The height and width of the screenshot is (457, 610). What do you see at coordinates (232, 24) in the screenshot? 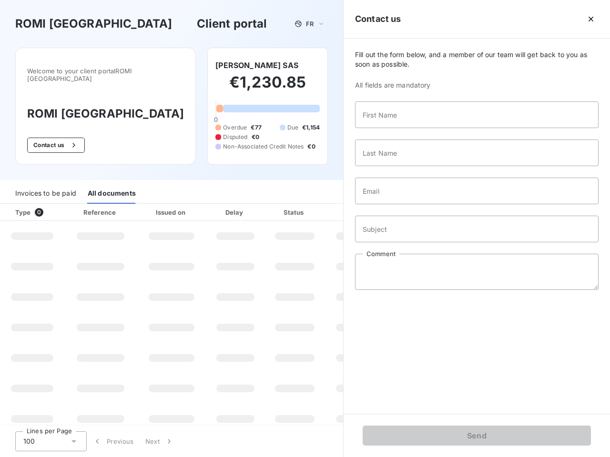
I see `h3: Client portal` at bounding box center [232, 24].